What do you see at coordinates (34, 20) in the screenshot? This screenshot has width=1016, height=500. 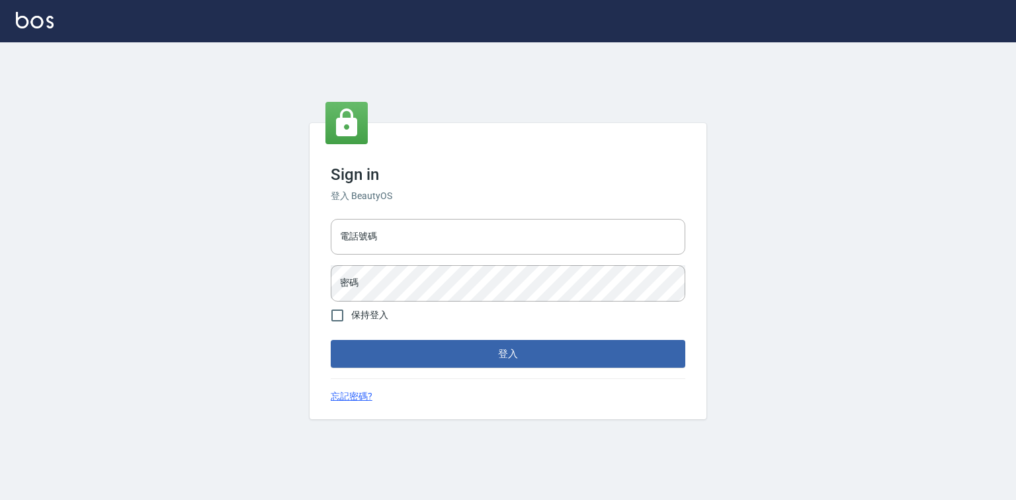 I see `img: Logo` at bounding box center [34, 20].